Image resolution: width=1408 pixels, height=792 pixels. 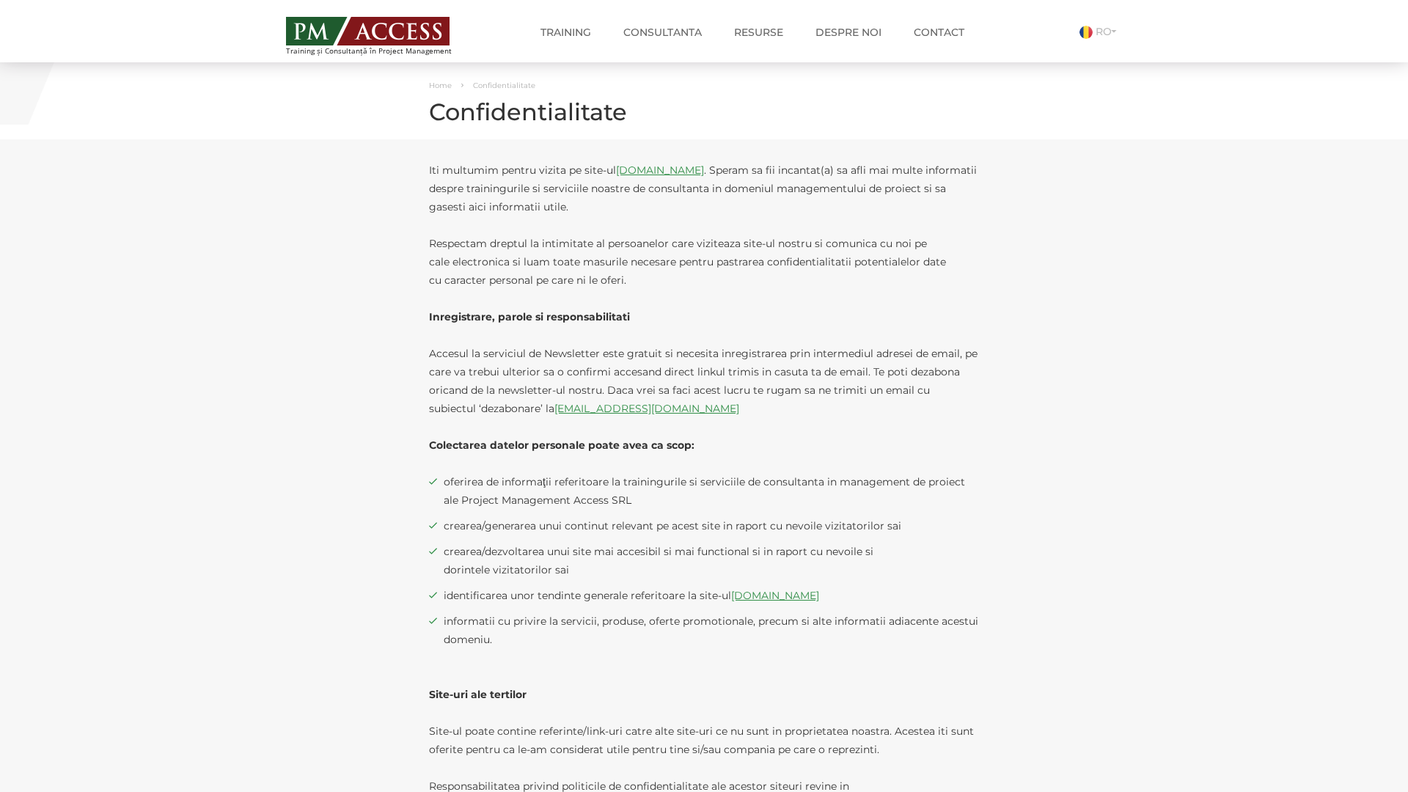 I want to click on a: Training și Consultanță în Project Management, so click(x=382, y=34).